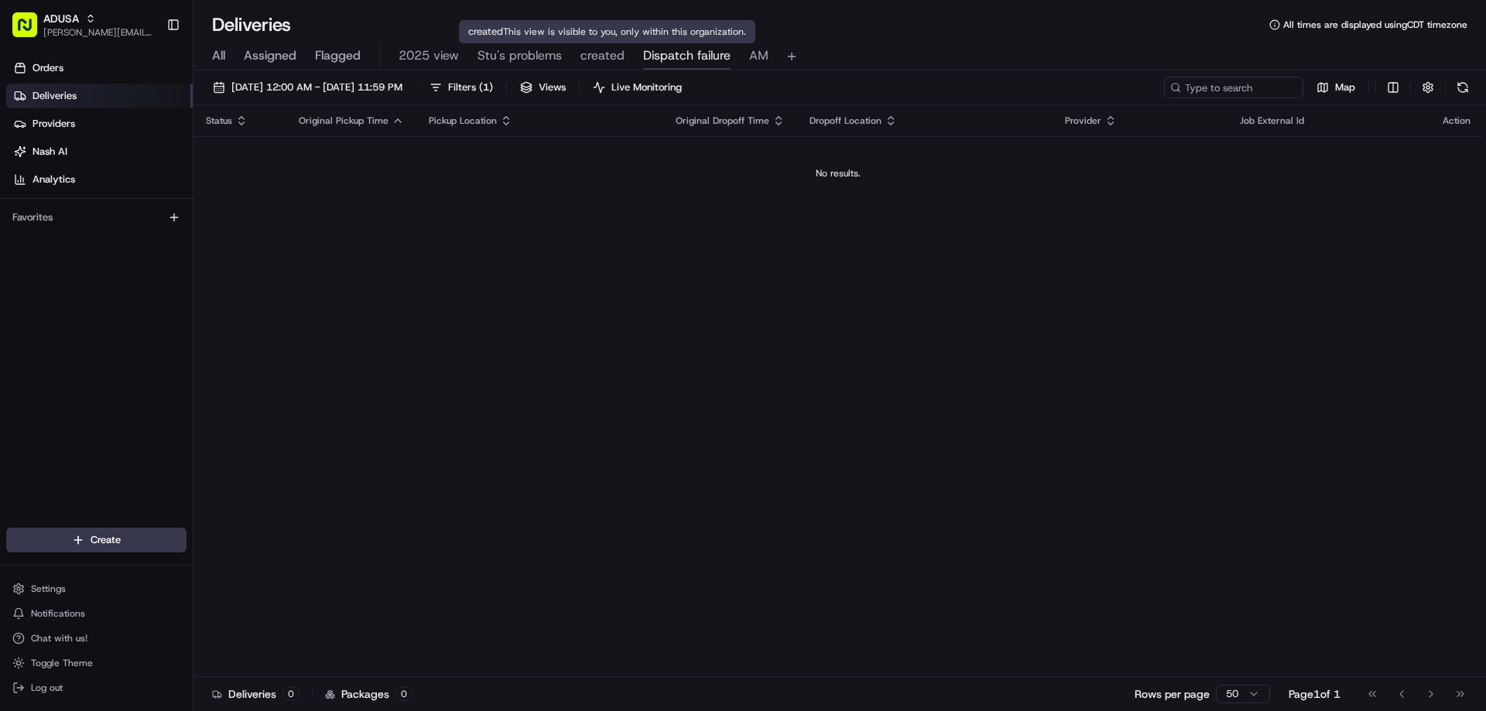 This screenshot has height=711, width=1486. What do you see at coordinates (99, 152) in the screenshot?
I see `a: Nash AI` at bounding box center [99, 152].